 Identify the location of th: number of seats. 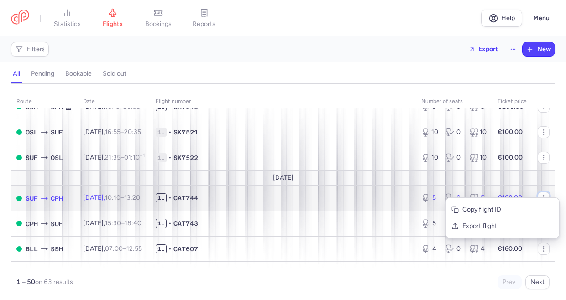
(453, 102).